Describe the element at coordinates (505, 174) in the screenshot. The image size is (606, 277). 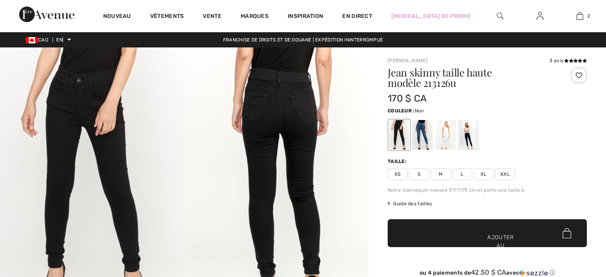
I see `font: XXL` at that location.